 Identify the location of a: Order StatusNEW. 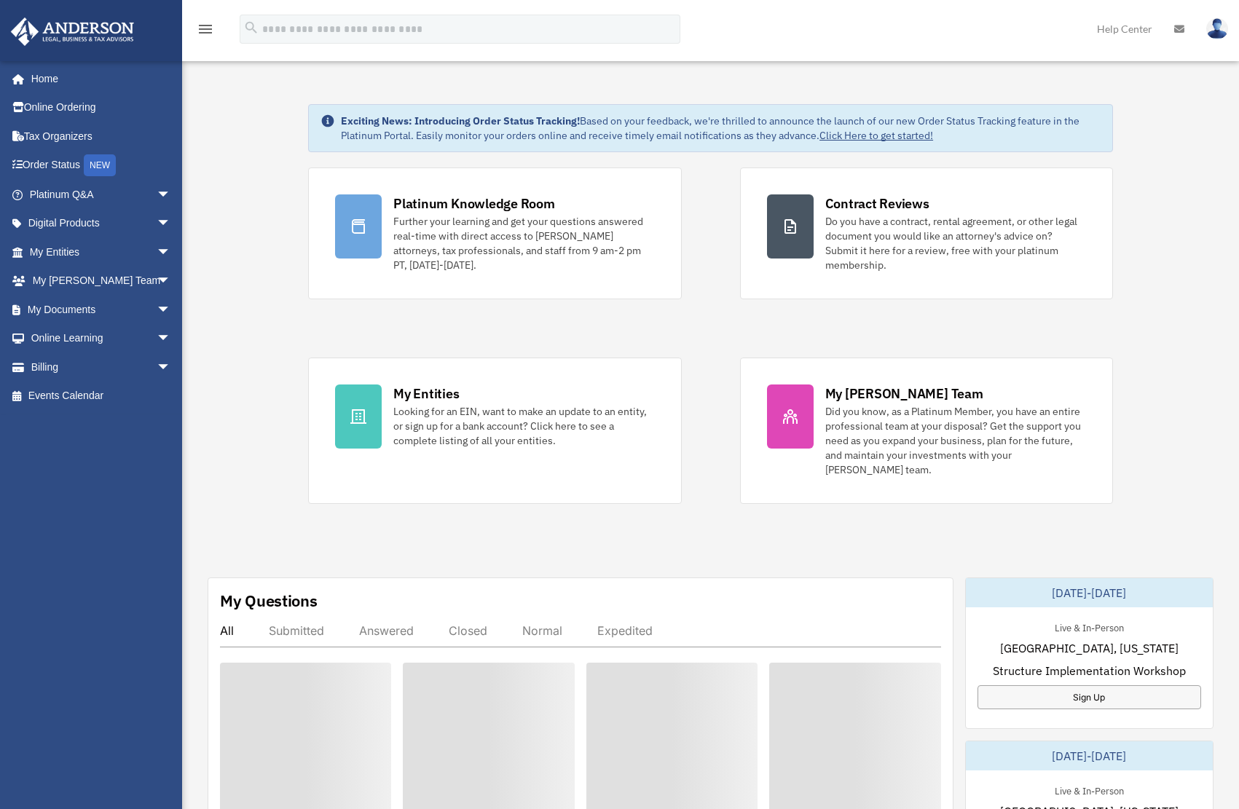
(101, 165).